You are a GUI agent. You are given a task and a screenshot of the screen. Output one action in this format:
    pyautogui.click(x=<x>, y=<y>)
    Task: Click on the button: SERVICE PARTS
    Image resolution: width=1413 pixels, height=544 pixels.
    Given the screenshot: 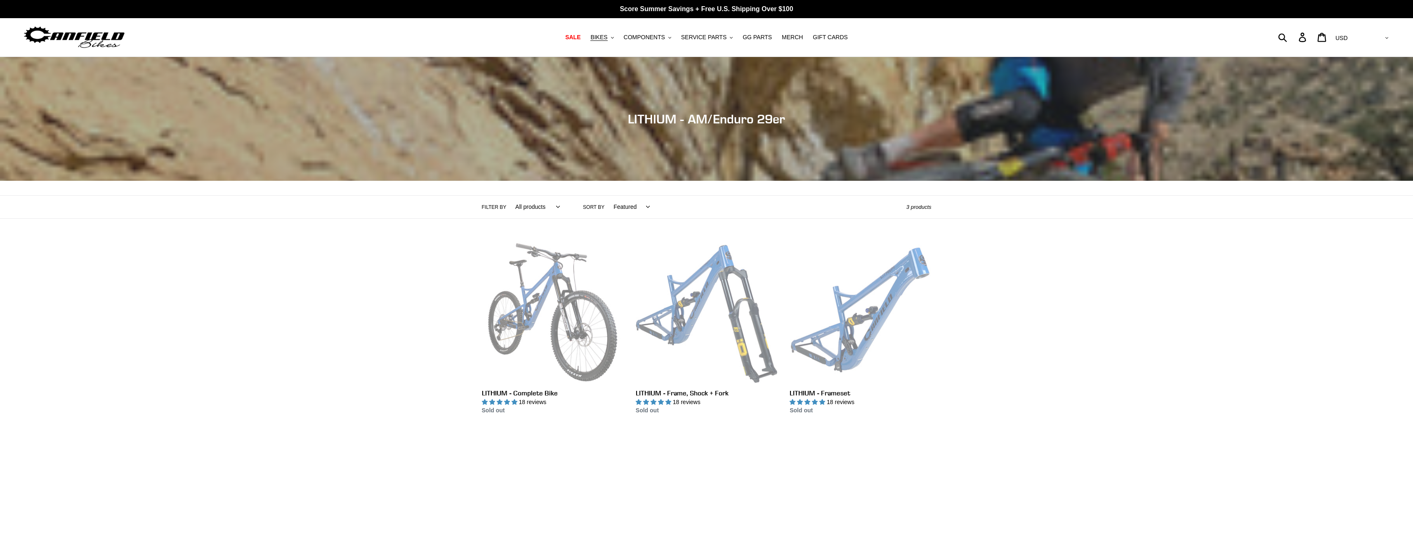 What is the action you would take?
    pyautogui.click(x=707, y=37)
    